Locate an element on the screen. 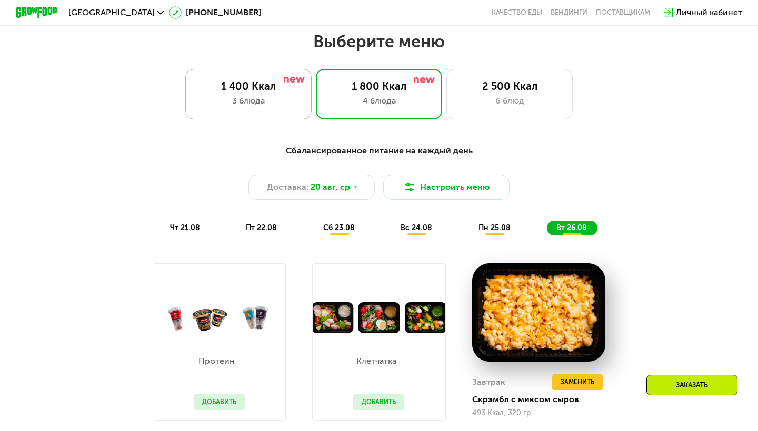  a: Качество еды is located at coordinates (517, 13).